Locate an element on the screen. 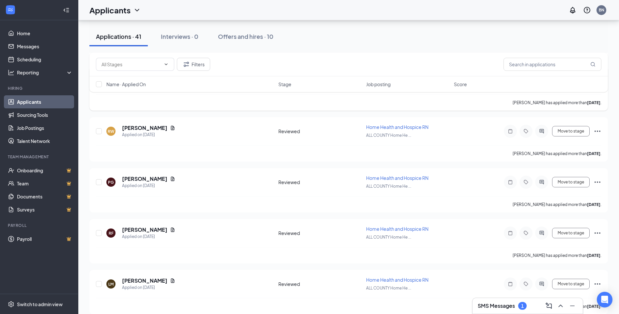  svg: WorkstreamLogo is located at coordinates (10, 10).